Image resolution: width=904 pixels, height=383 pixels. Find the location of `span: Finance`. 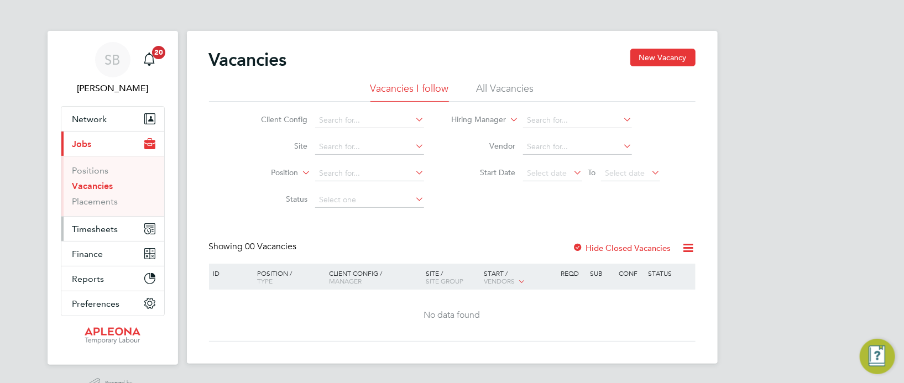

span: Finance is located at coordinates (88, 254).